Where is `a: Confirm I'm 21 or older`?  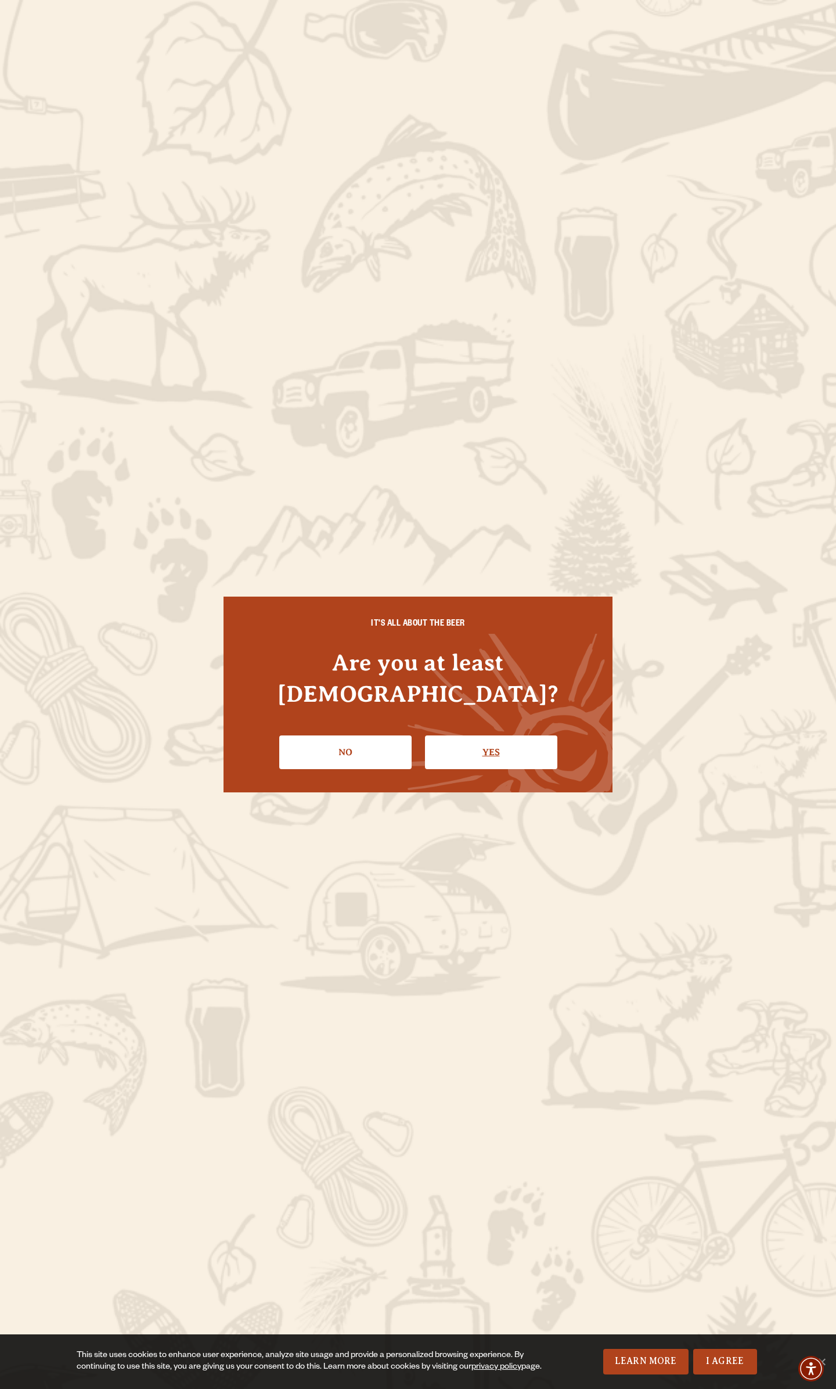 a: Confirm I'm 21 or older is located at coordinates (491, 752).